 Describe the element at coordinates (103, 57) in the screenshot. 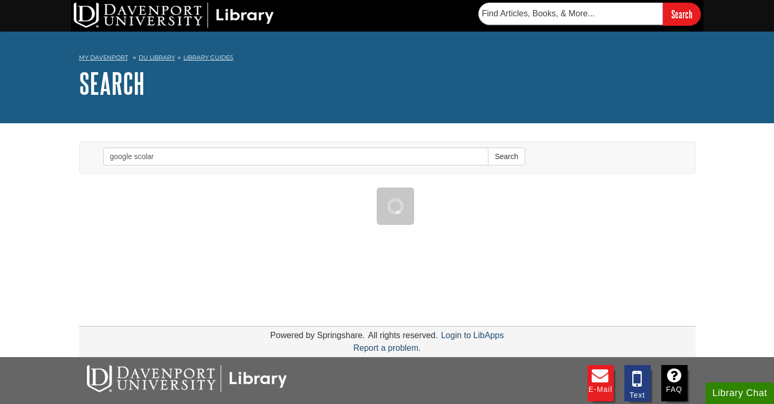

I see `a: My Davenport` at that location.